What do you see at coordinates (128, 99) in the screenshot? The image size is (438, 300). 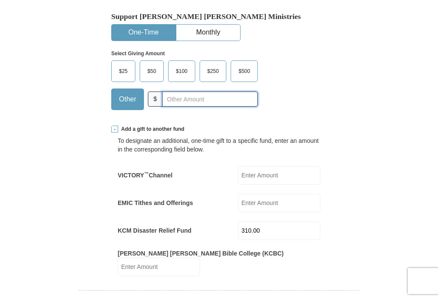 I see `span: Other` at bounding box center [128, 99].